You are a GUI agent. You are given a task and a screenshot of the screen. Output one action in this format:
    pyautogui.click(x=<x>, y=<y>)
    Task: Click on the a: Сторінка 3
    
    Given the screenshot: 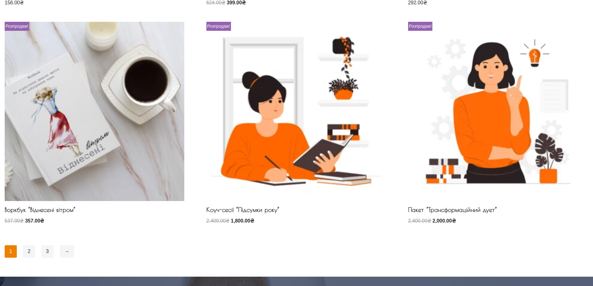 What is the action you would take?
    pyautogui.click(x=47, y=251)
    